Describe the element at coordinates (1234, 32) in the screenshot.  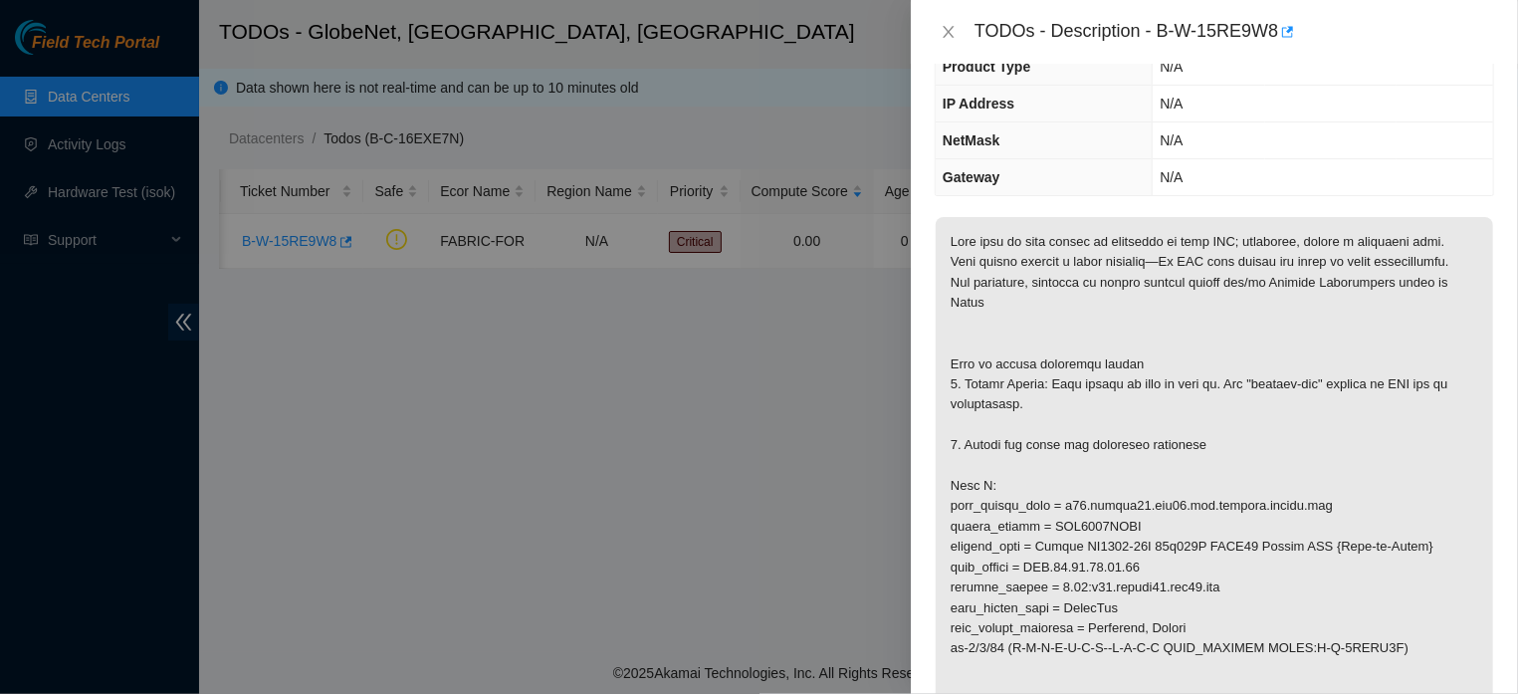
I see `div: TODOs - Description - B-W-15RE9W8` at that location.